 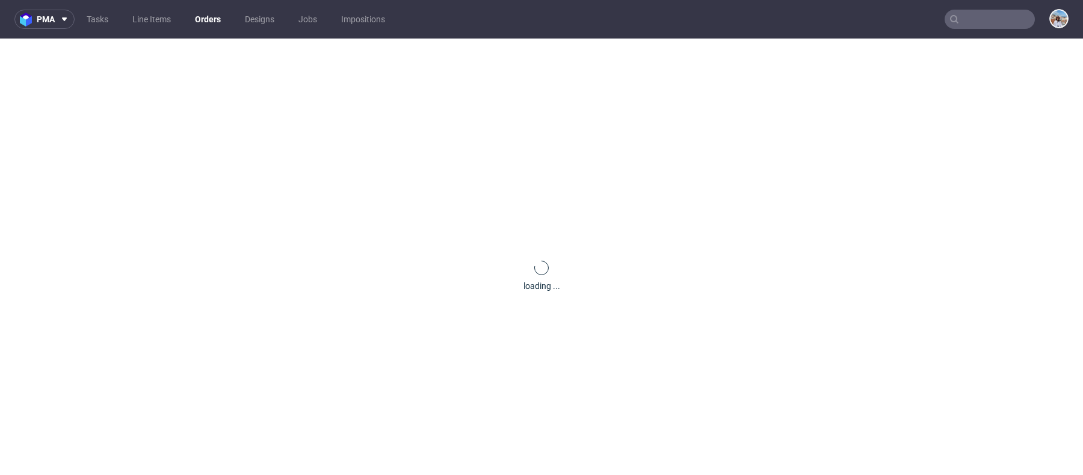 What do you see at coordinates (152, 19) in the screenshot?
I see `a: Line Items` at bounding box center [152, 19].